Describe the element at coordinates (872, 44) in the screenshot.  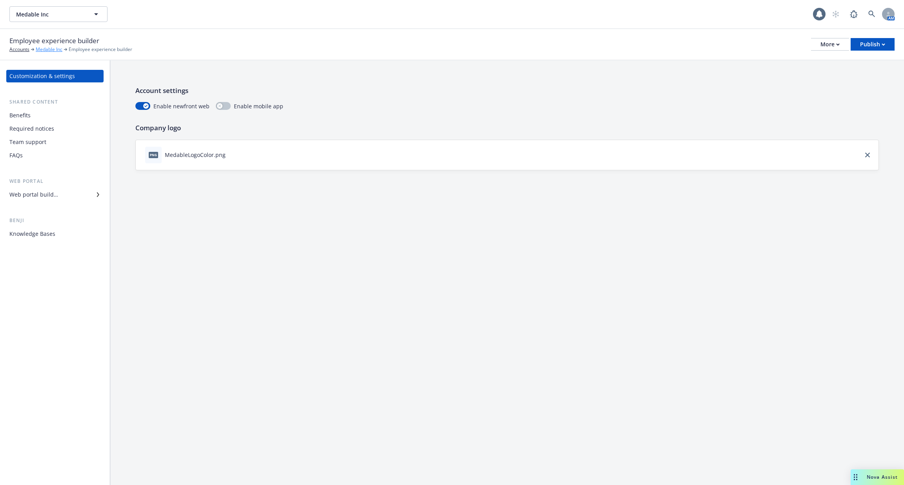
I see `button: Publish` at that location.